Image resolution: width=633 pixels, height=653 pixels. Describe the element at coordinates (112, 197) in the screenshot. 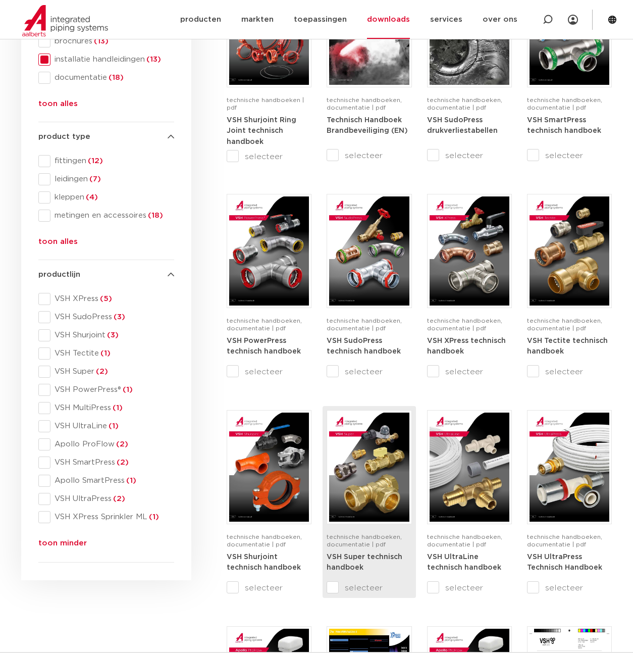

I see `span: kleppen` at that location.